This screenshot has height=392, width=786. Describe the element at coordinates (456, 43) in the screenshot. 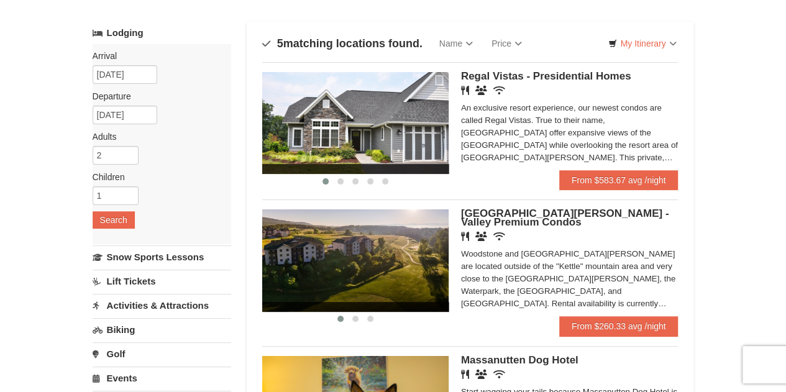

I see `a: Name` at that location.